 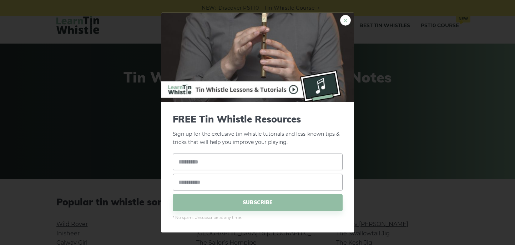 I want to click on span: SUBSCRIBE, so click(x=258, y=202).